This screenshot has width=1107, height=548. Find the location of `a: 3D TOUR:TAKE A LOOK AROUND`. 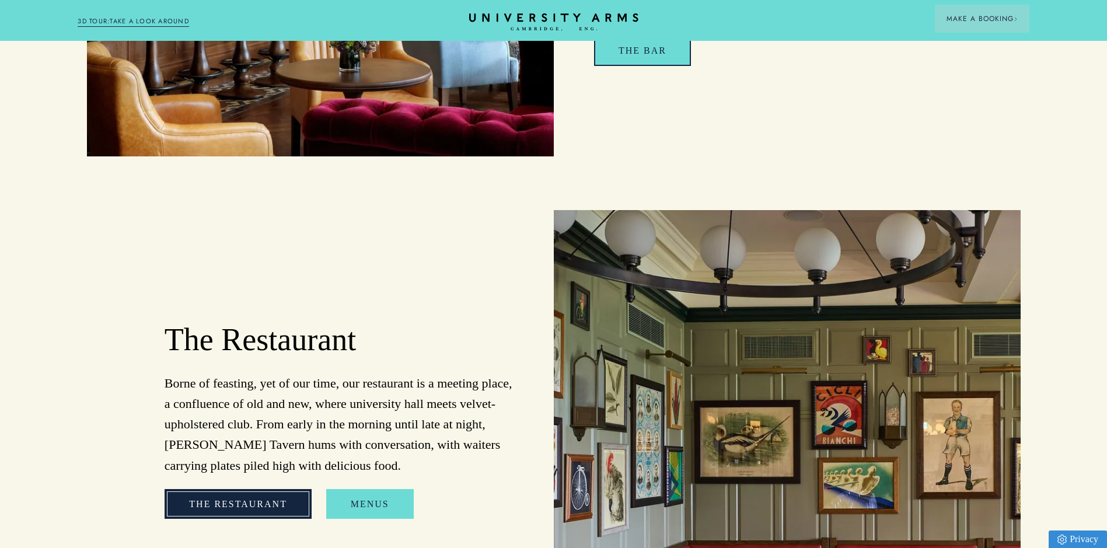

a: 3D TOUR:TAKE A LOOK AROUND is located at coordinates (133, 22).